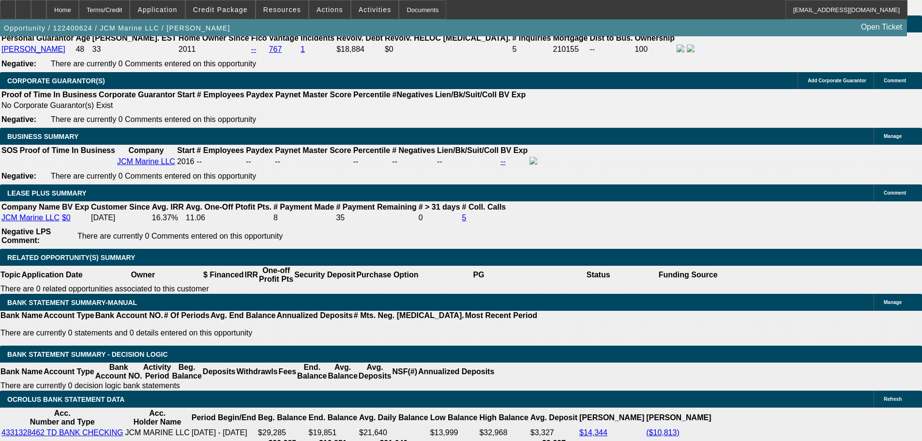 The height and width of the screenshot is (441, 922). I want to click on b: Mortgage, so click(571, 38).